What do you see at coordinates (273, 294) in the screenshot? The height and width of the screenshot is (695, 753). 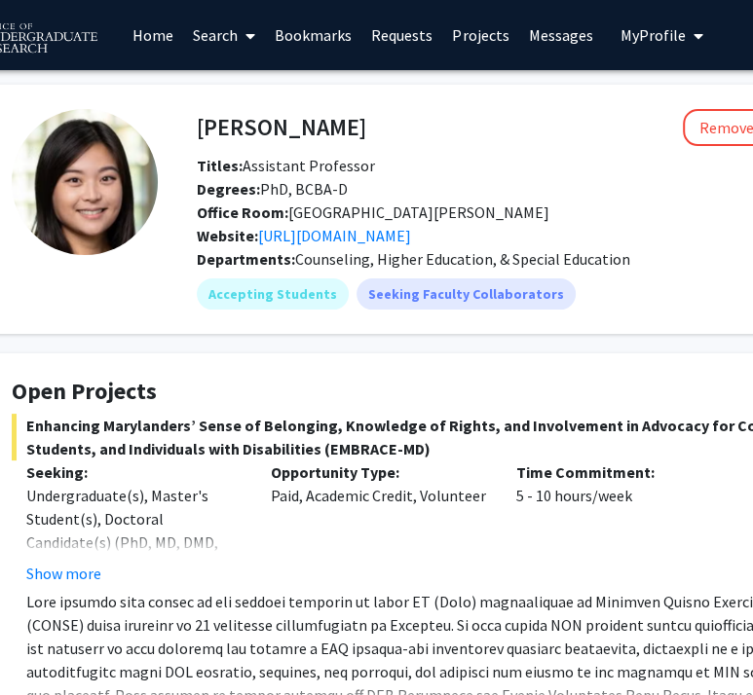 I see `mat-chip: Accepting Students` at bounding box center [273, 294].